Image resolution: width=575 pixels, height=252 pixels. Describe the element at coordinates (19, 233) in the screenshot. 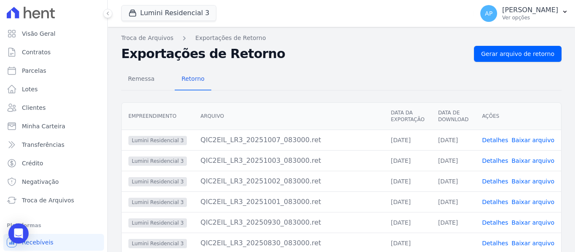

I see `div: Open Intercom Messenger` at that location.